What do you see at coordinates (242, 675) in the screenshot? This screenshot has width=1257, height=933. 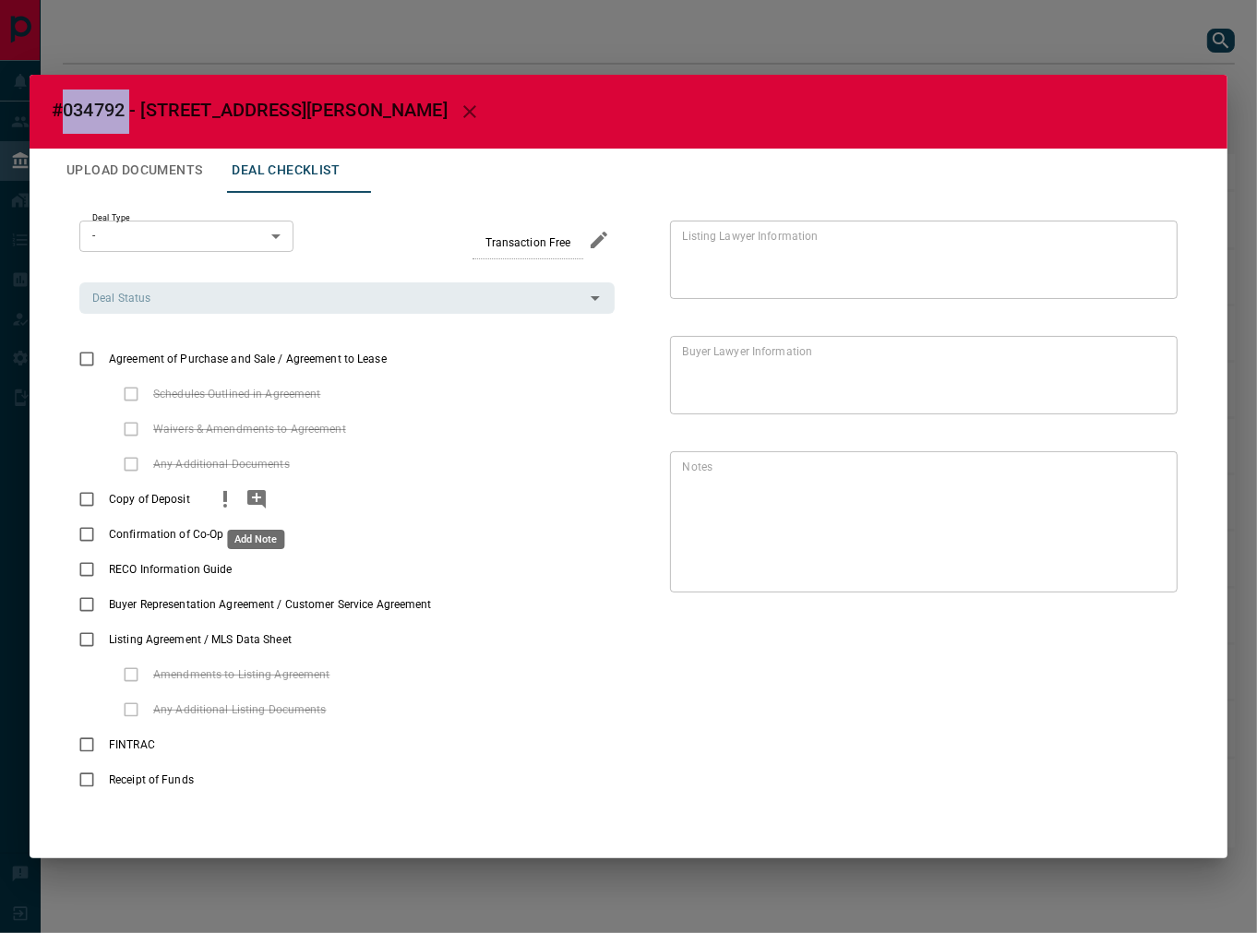 I see `span: Amendments to Listing Agreement` at bounding box center [242, 675].